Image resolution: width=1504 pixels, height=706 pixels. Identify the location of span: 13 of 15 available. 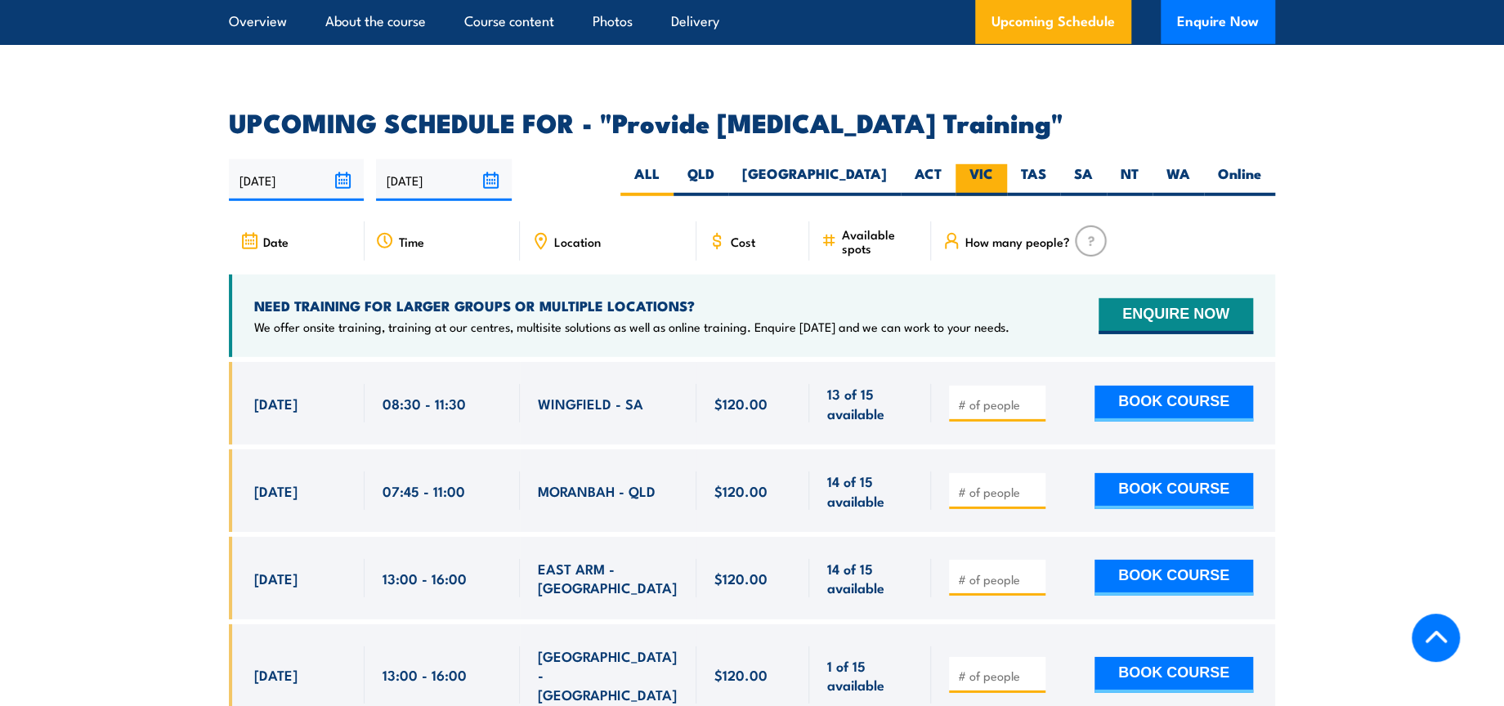
(869, 403).